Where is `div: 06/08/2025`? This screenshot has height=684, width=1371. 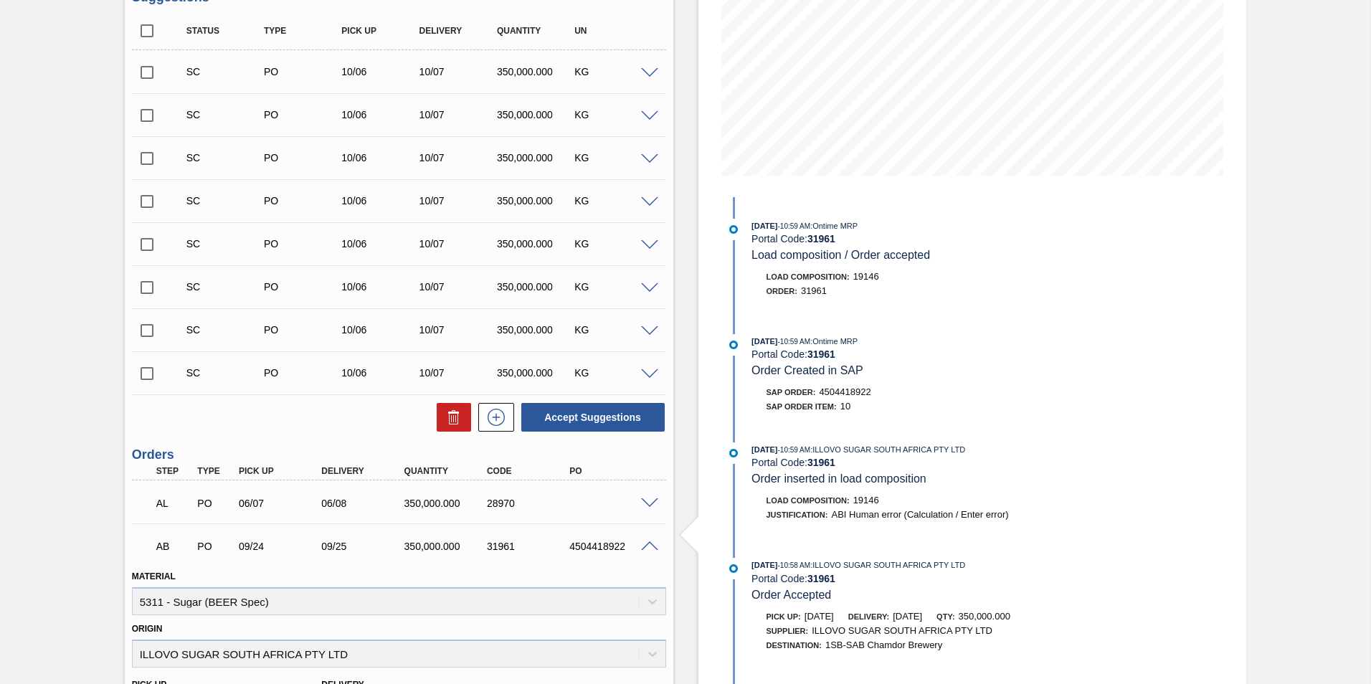 div: 06/08/2025 is located at coordinates (364, 503).